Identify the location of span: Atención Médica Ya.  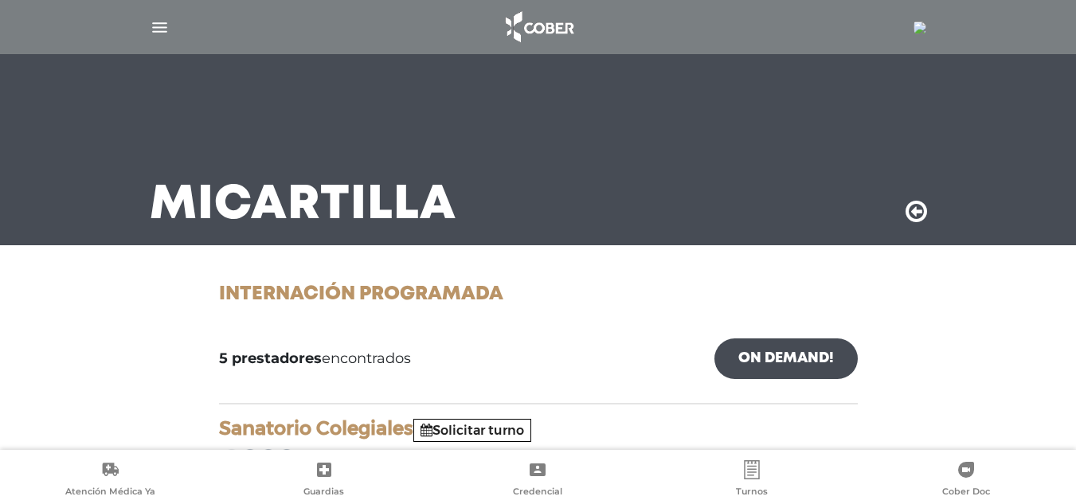
(110, 493).